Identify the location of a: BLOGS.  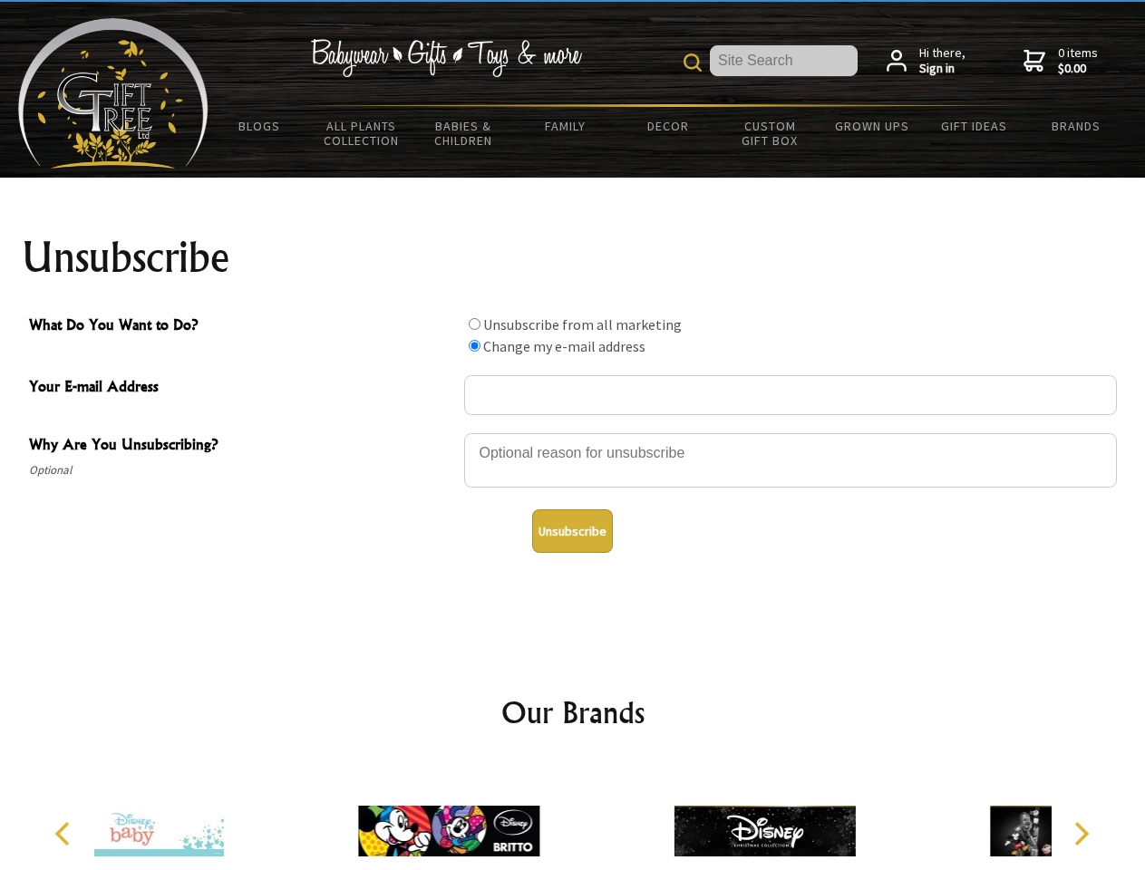
(259, 126).